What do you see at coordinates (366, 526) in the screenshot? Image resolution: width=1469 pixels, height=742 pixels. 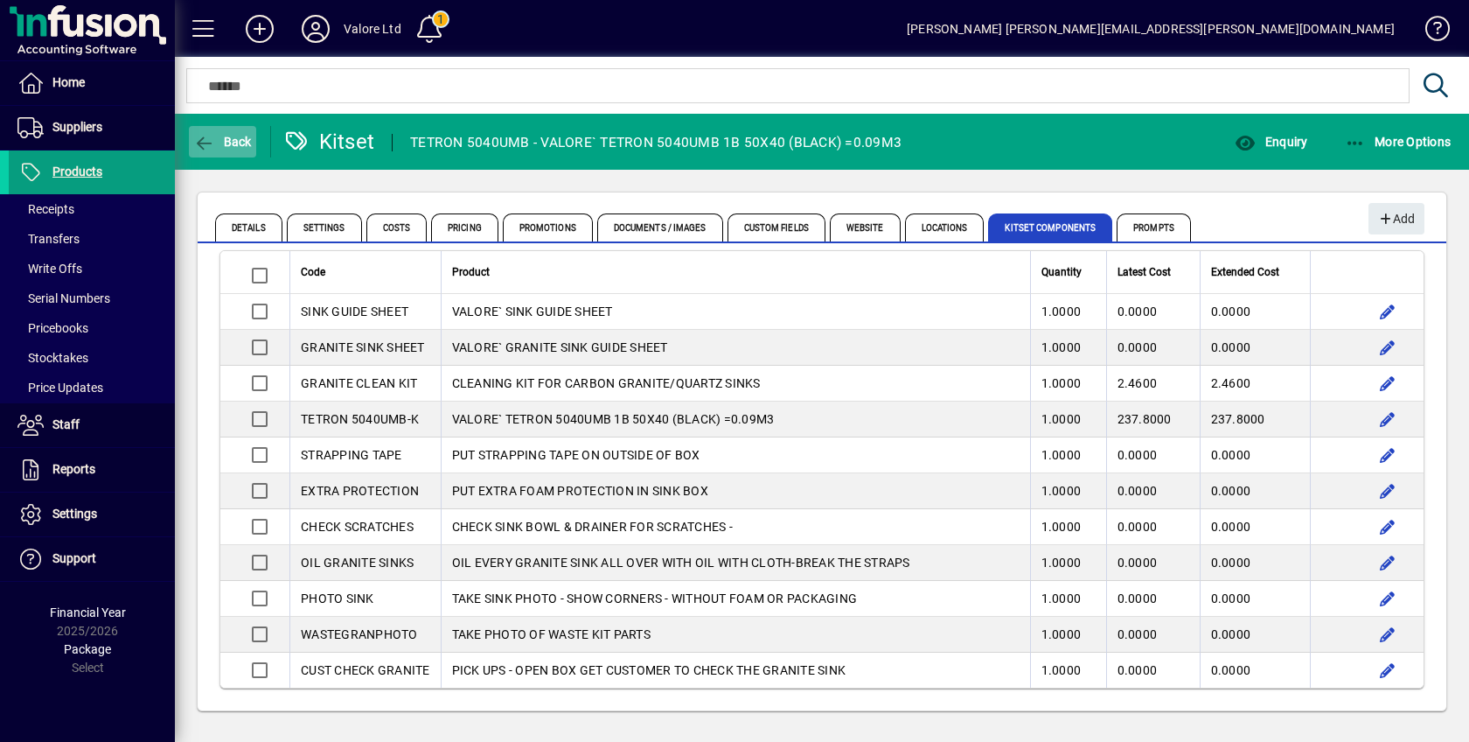 I see `div: CHECK SCRATCHES` at bounding box center [366, 526].